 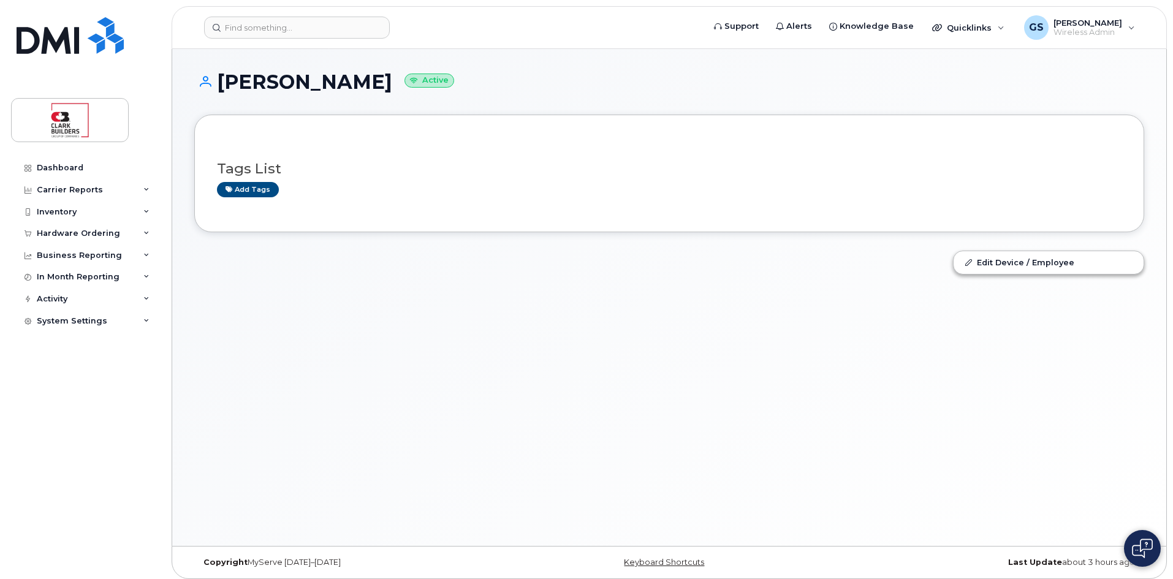 I want to click on a: Add tags, so click(x=248, y=189).